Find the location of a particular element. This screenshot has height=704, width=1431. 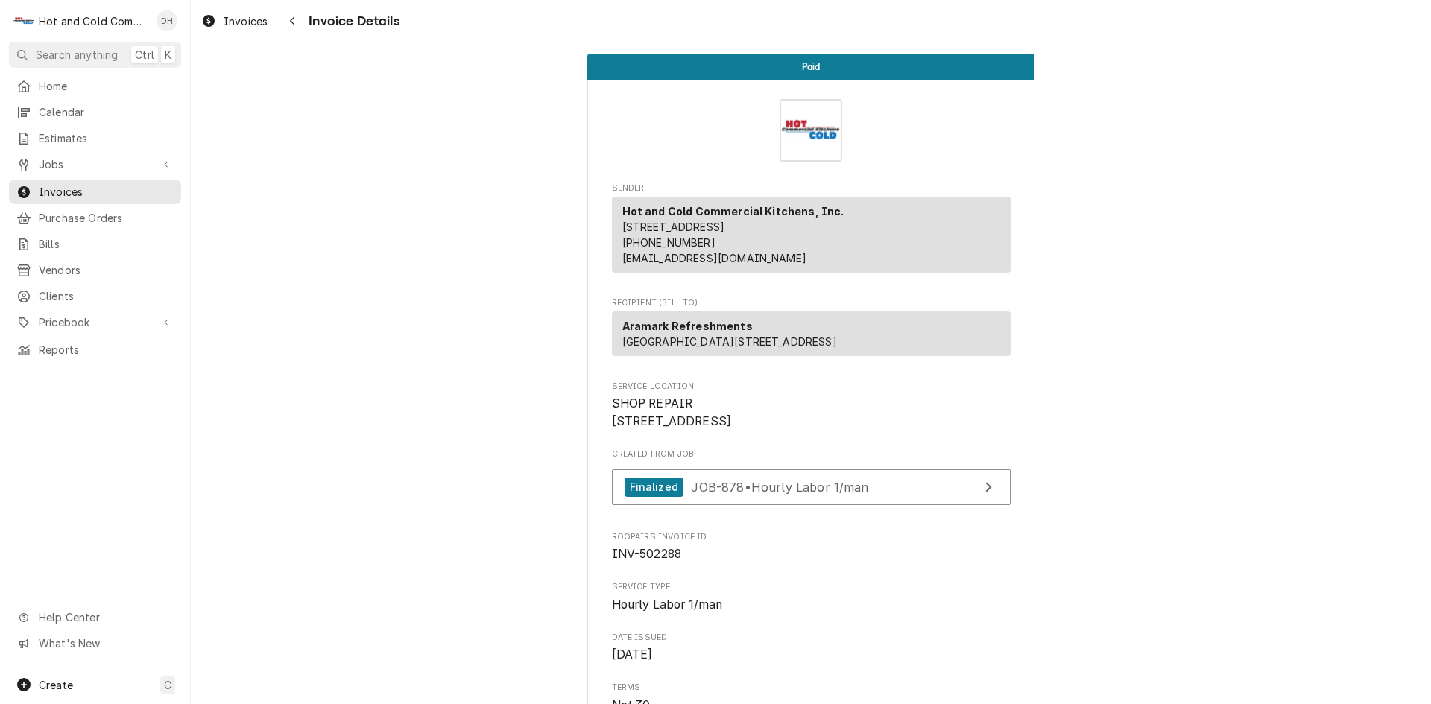

a: Purchase Orders is located at coordinates (95, 218).